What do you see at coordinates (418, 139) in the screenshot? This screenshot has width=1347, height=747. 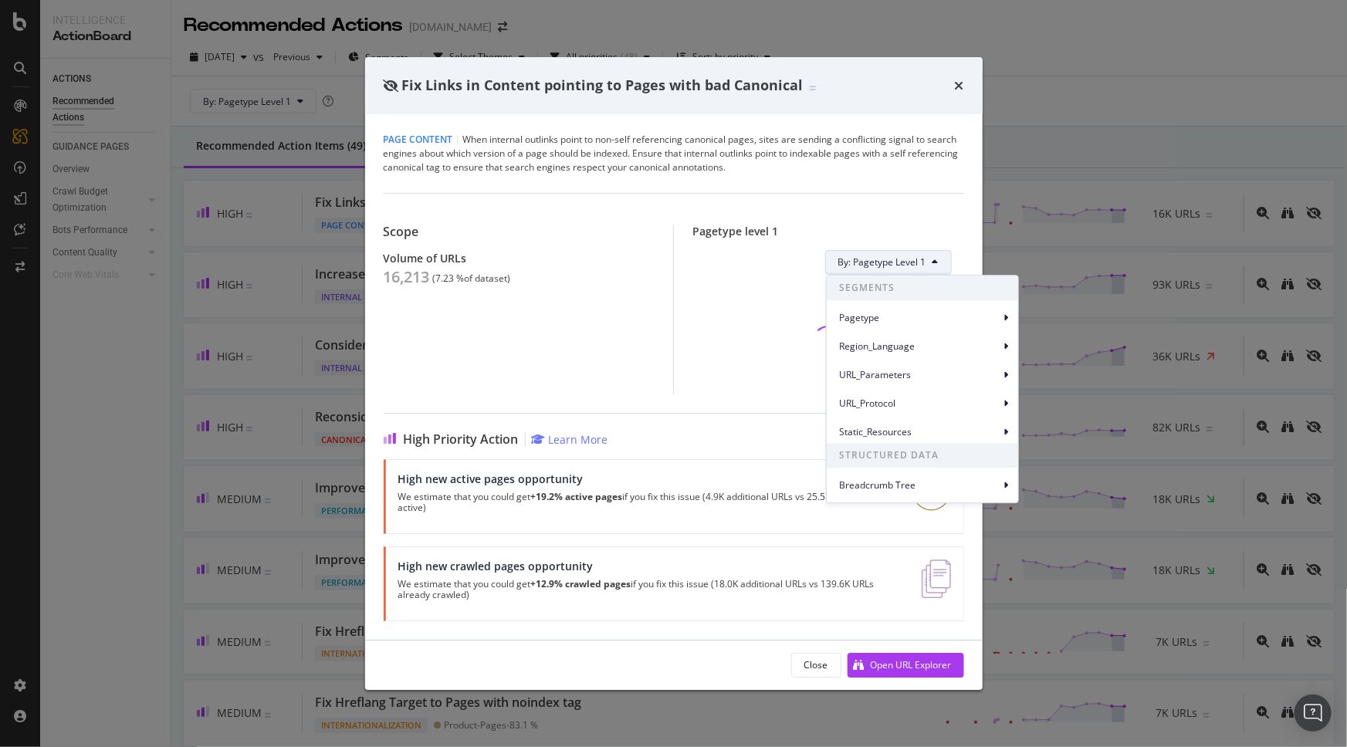 I see `span: Page Content` at bounding box center [418, 139].